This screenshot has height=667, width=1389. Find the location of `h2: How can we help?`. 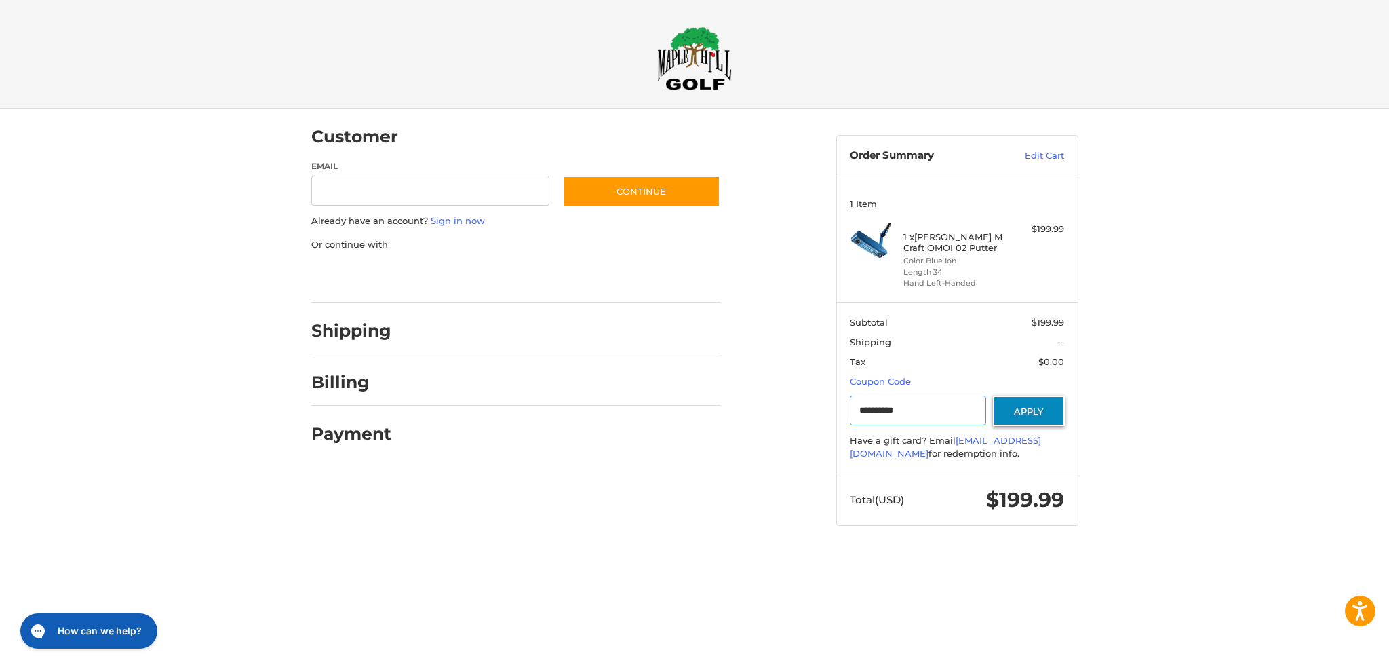

h2: How can we help? is located at coordinates (86, 22).